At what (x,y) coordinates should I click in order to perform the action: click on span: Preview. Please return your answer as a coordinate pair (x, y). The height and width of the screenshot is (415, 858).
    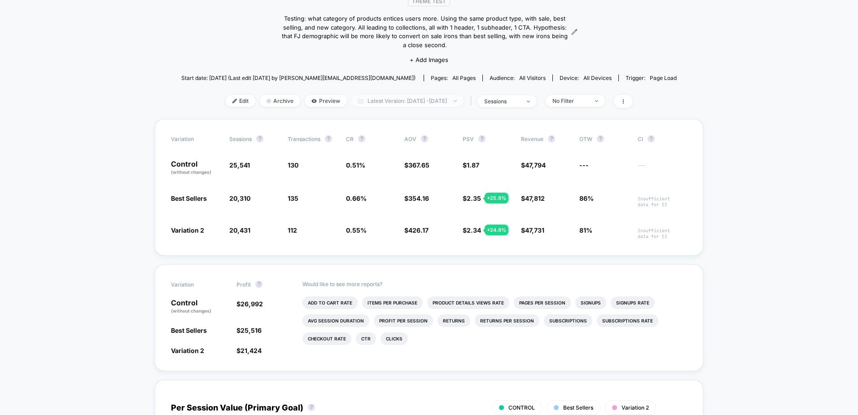
    Looking at the image, I should click on (326, 101).